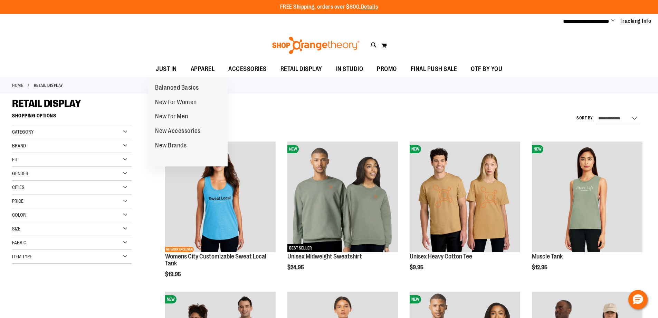 The image size is (658, 318). What do you see at coordinates (487, 69) in the screenshot?
I see `span: OTF BY YOU` at bounding box center [487, 69].